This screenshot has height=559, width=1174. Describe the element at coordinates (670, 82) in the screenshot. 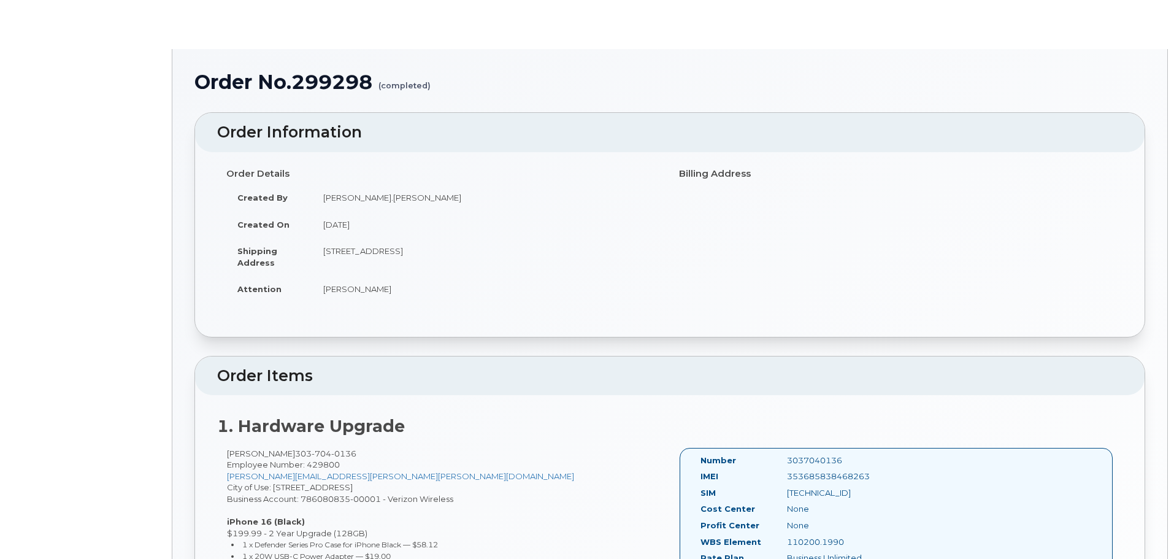

I see `h1: Order No.299298` at that location.